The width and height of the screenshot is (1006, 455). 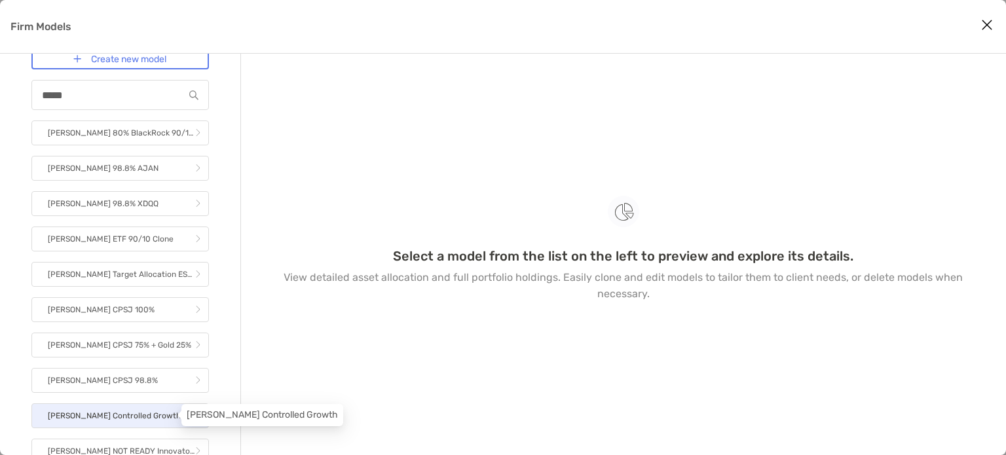 I want to click on img: input icon, so click(x=194, y=95).